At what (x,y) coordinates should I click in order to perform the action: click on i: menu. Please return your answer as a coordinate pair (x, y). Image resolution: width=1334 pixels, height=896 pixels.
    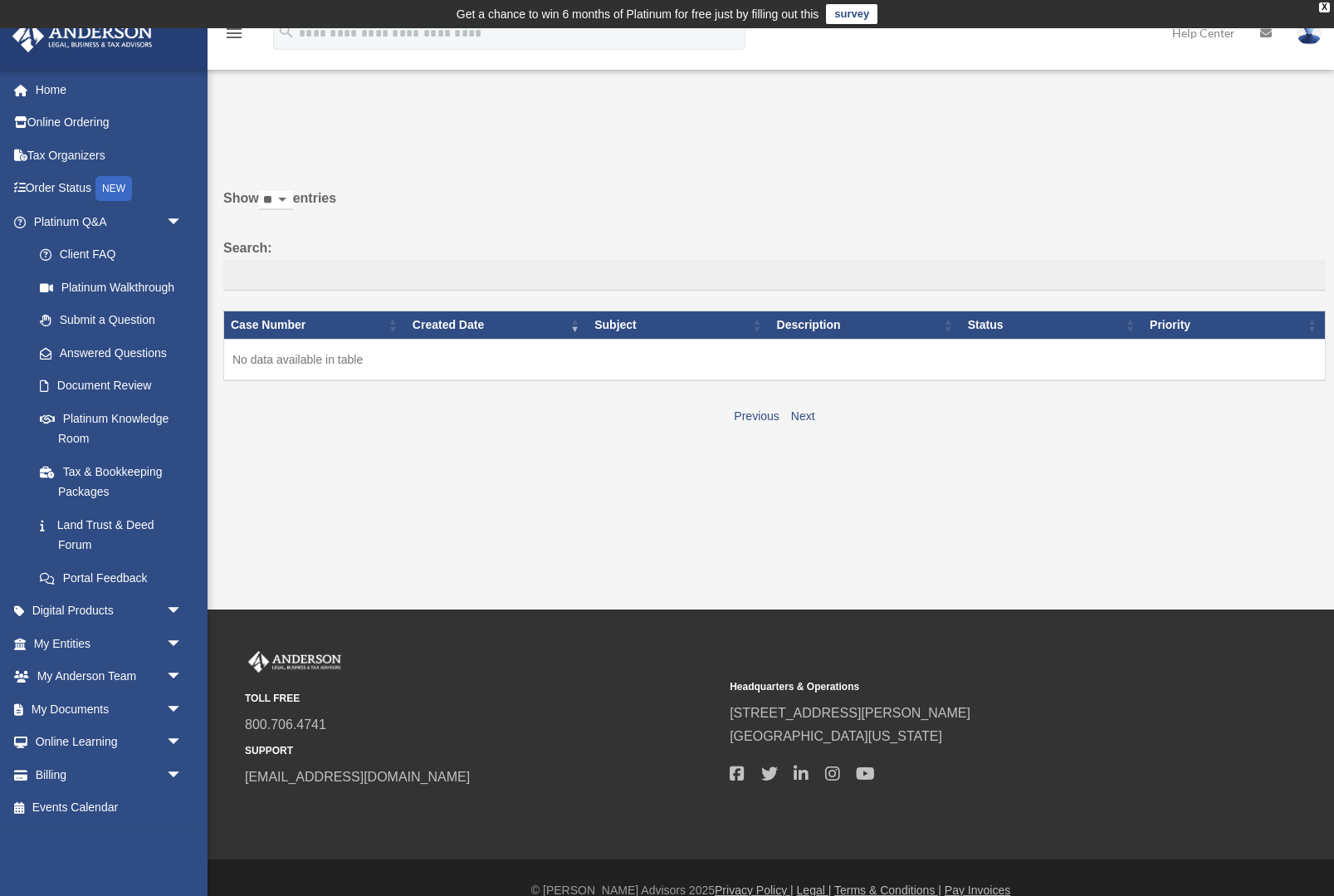
    Looking at the image, I should click on (234, 33).